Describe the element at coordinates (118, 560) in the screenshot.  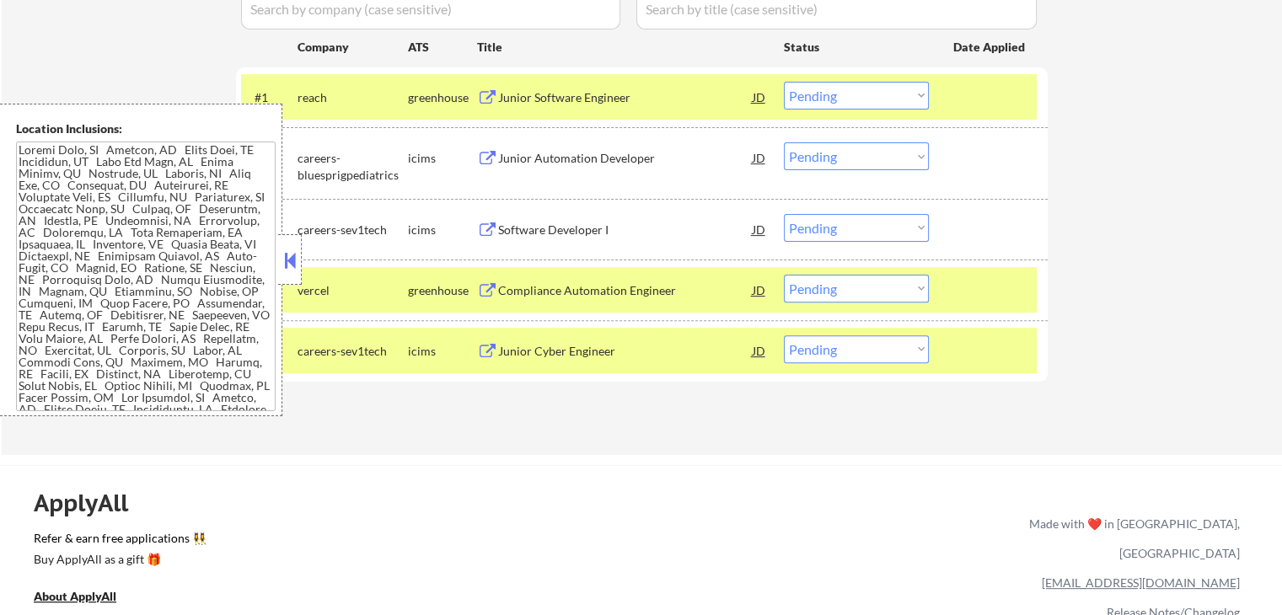
I see `a: Buy ApplyAll as a gift 🎁` at that location.